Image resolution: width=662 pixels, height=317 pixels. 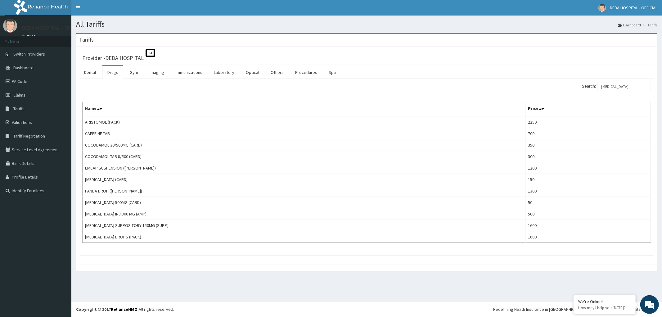 What do you see at coordinates (588, 179) in the screenshot?
I see `td: 150` at bounding box center [588, 179].